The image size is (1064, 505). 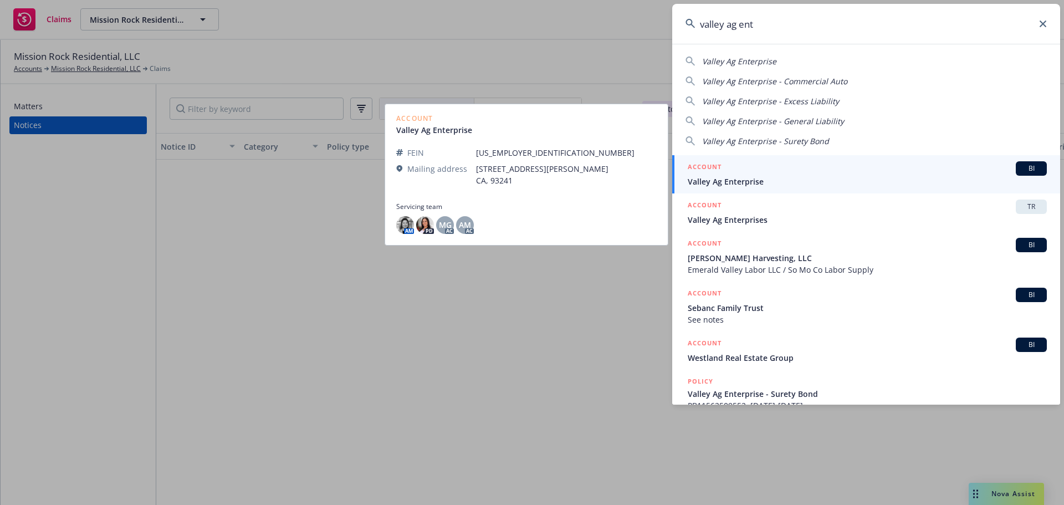 What do you see at coordinates (868, 269) in the screenshot?
I see `span: Emerald Valley Labor LLC / So Mo Co Labor Supply` at bounding box center [868, 269].